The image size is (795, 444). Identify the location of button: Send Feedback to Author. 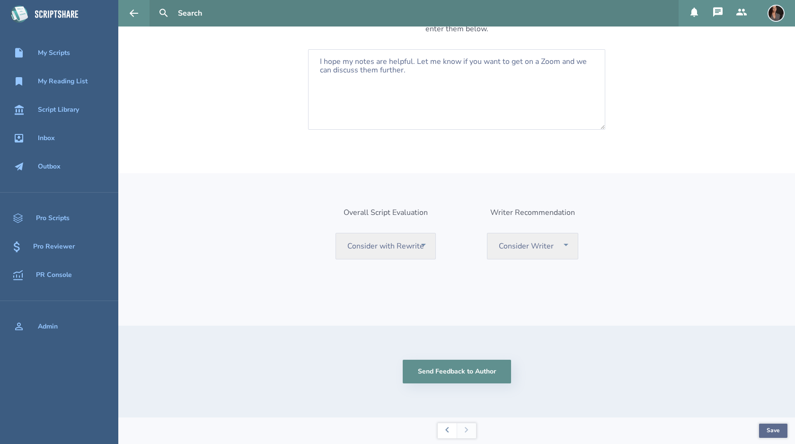
(457, 372).